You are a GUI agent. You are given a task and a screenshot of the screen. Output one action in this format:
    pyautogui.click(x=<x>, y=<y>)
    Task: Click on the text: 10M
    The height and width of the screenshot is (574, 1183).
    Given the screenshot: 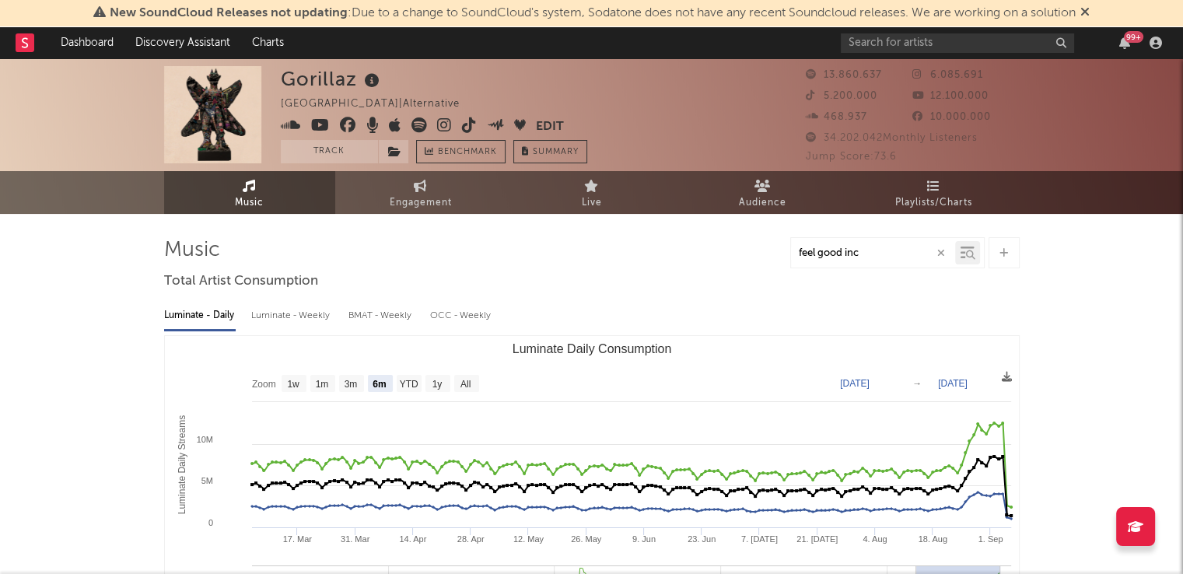 What is the action you would take?
    pyautogui.click(x=204, y=440)
    